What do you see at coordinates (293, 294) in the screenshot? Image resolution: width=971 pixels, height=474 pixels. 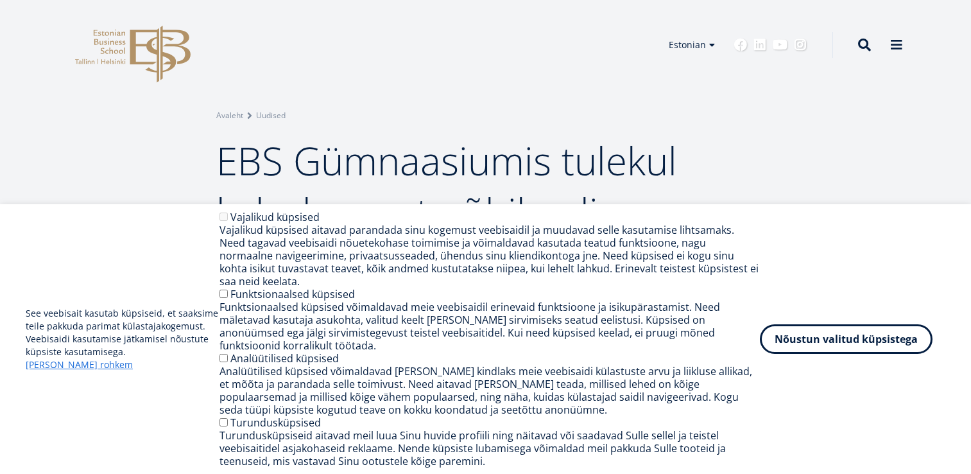 I see `label: Funktsionaalsed küpsised` at bounding box center [293, 294].